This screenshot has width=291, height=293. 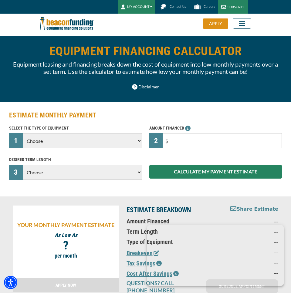 I want to click on div: 3, so click(x=16, y=172).